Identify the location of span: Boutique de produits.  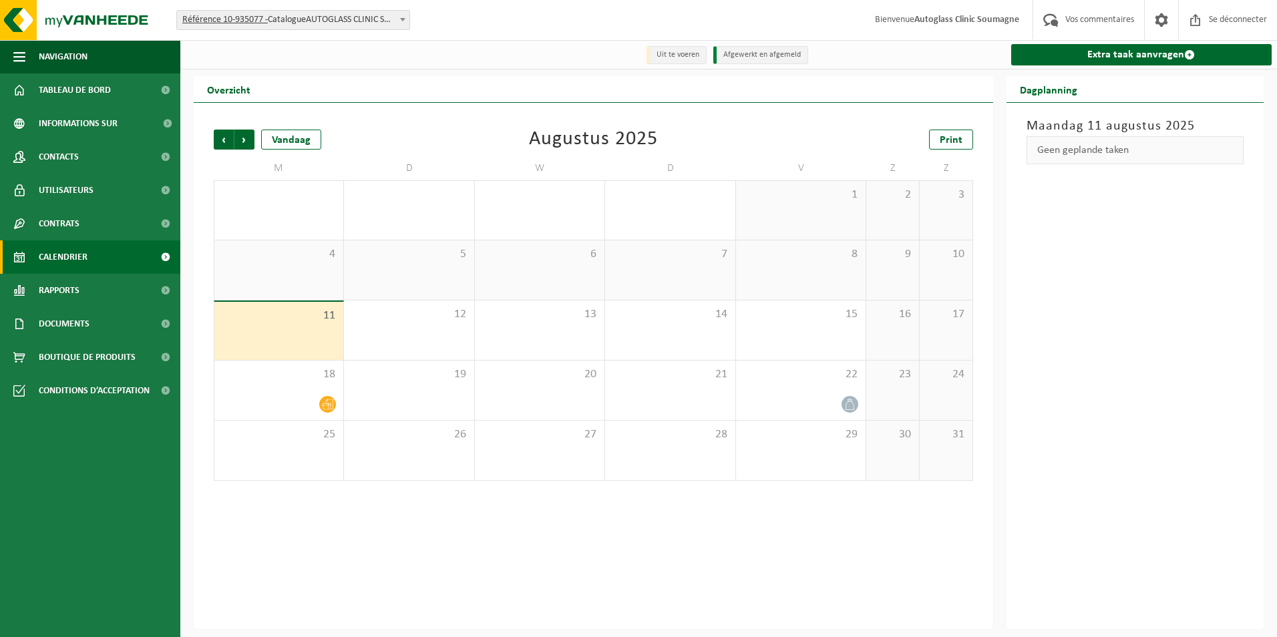
(87, 357).